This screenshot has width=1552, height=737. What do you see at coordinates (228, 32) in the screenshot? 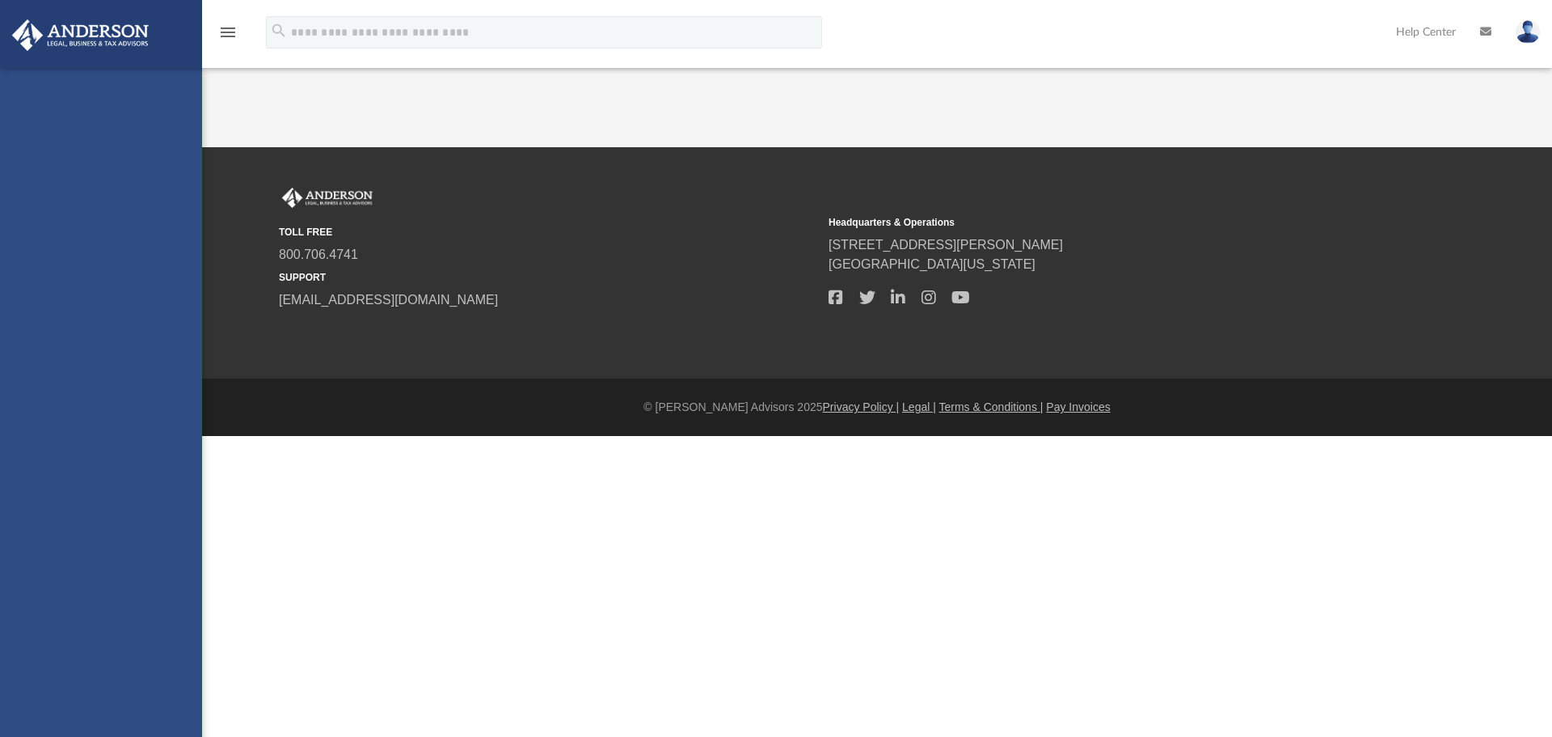
I see `i: menu` at bounding box center [228, 32].